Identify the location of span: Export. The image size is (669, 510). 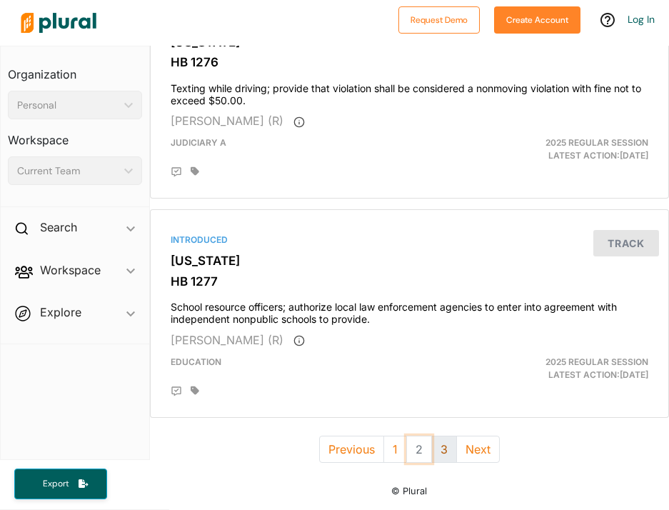
(56, 484).